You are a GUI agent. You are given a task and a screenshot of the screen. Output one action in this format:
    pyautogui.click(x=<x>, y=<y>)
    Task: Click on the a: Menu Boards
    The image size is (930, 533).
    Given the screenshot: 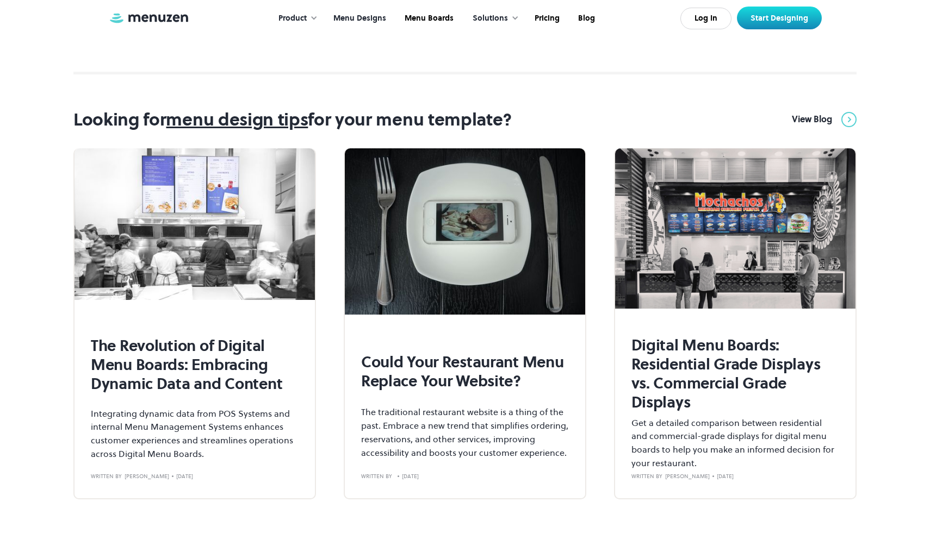 What is the action you would take?
    pyautogui.click(x=428, y=18)
    